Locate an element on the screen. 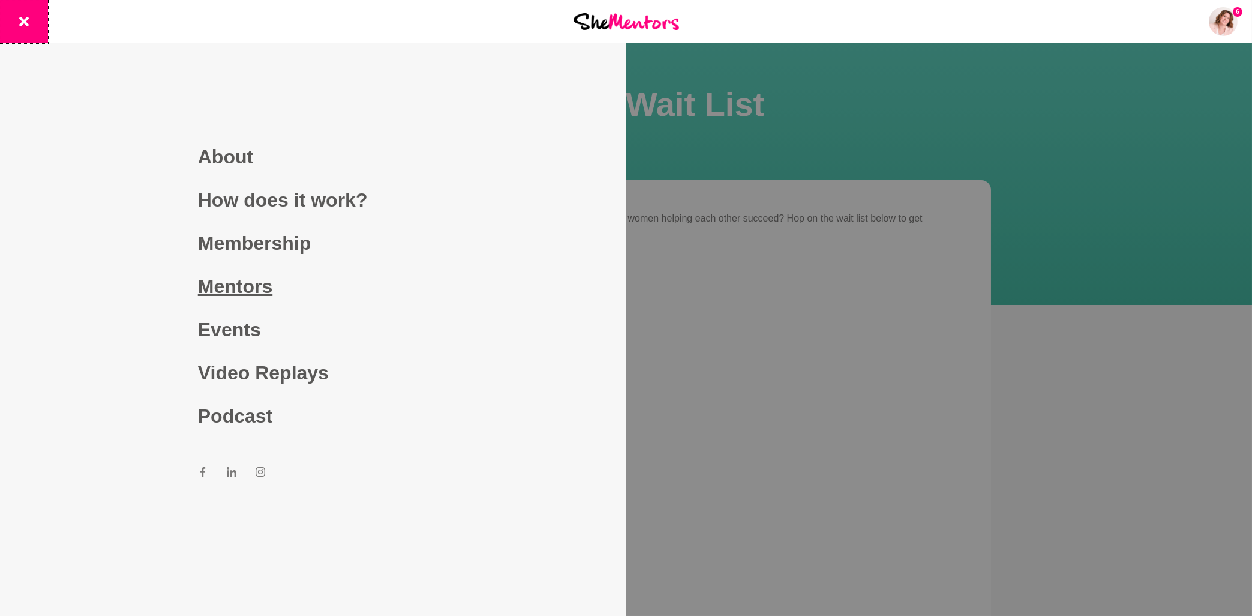  a: Mentors is located at coordinates (313, 286).